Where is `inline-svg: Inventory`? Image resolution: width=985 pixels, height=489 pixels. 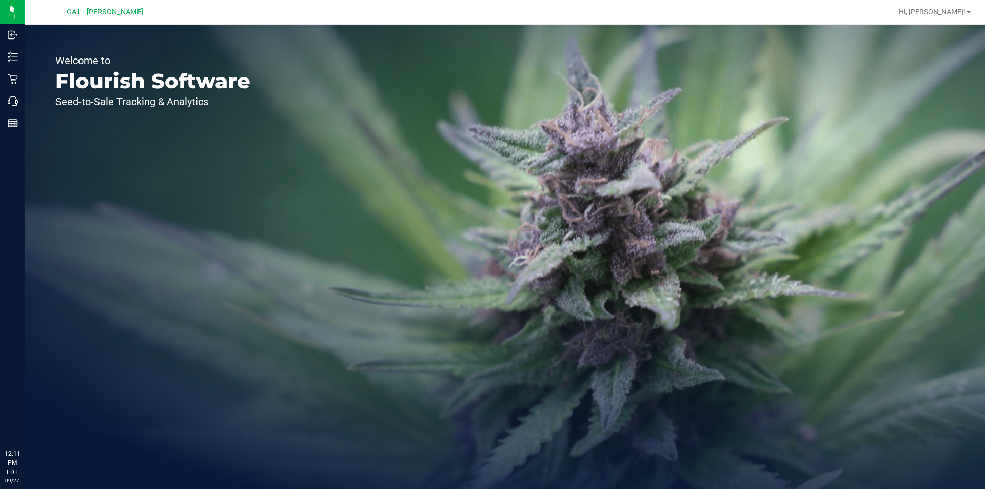 inline-svg: Inventory is located at coordinates (13, 57).